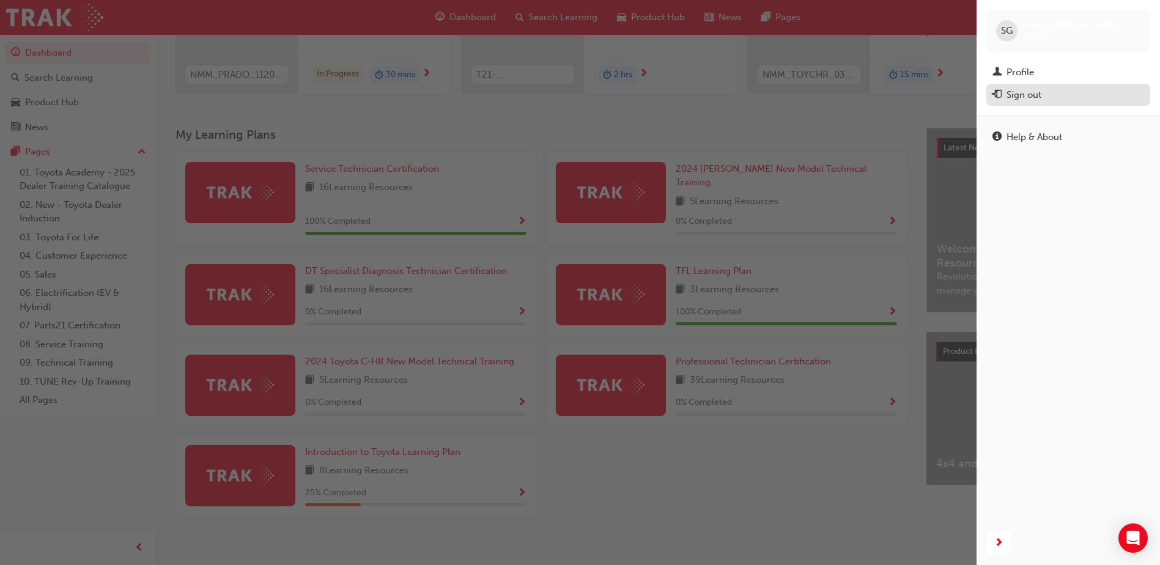  What do you see at coordinates (1068, 95) in the screenshot?
I see `button: Sign out` at bounding box center [1068, 95].